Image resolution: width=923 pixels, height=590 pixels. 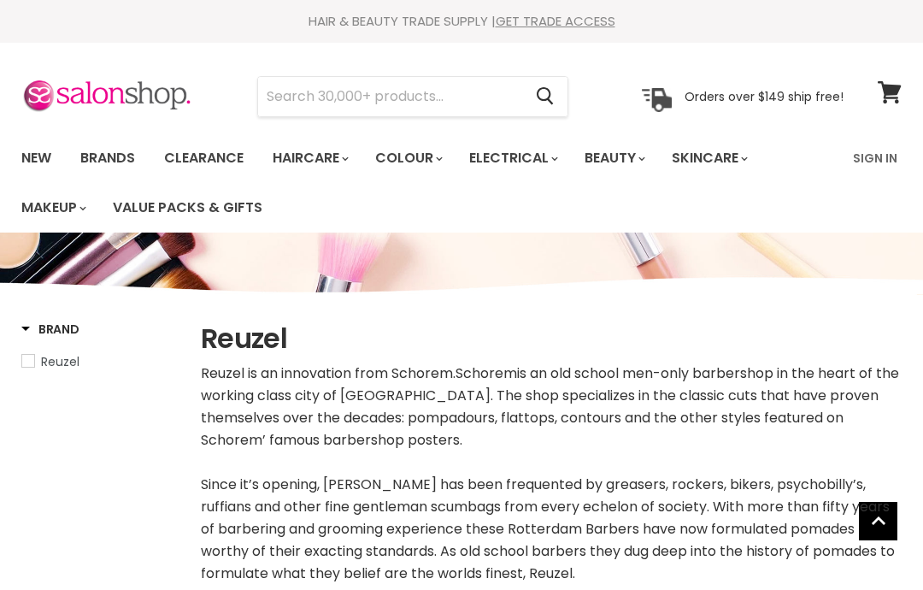 What do you see at coordinates (50, 329) in the screenshot?
I see `span: Brand` at bounding box center [50, 329].